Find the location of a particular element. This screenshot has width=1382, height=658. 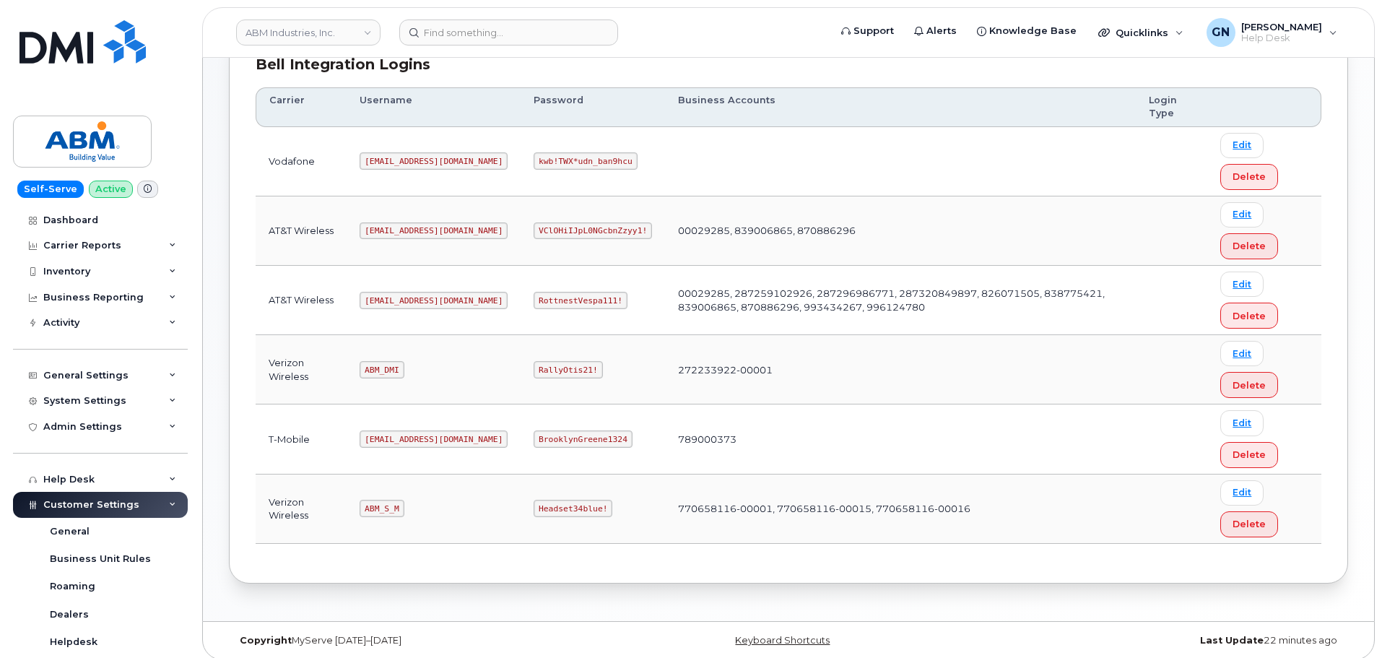

td: Vodafone is located at coordinates (301, 162).